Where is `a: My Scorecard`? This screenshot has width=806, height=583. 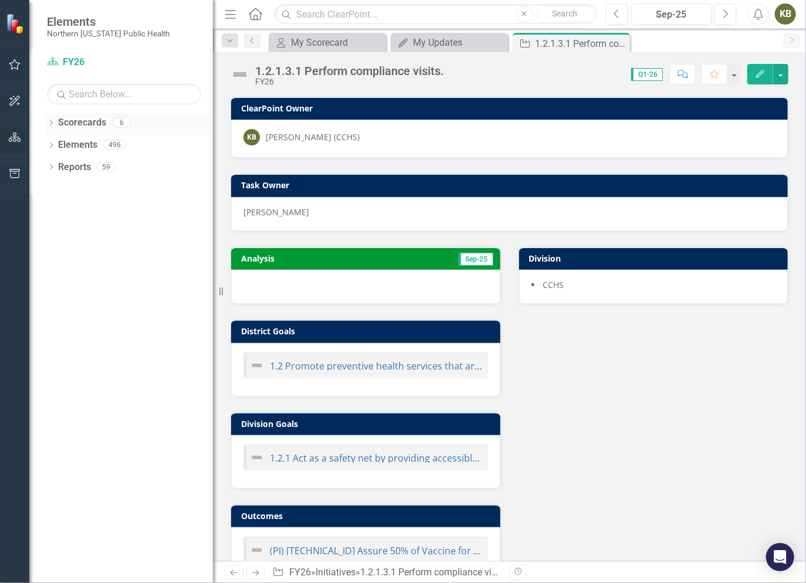 a: My Scorecard is located at coordinates (327, 42).